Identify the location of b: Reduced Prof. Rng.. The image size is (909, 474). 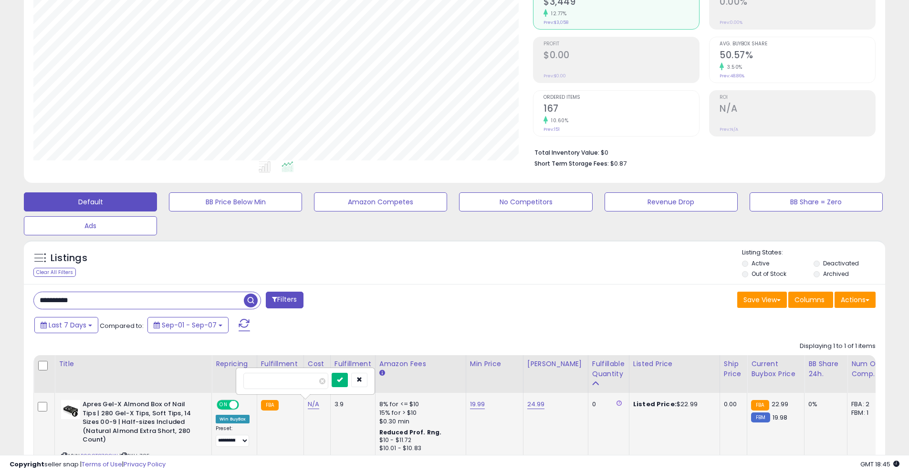
(411, 432).